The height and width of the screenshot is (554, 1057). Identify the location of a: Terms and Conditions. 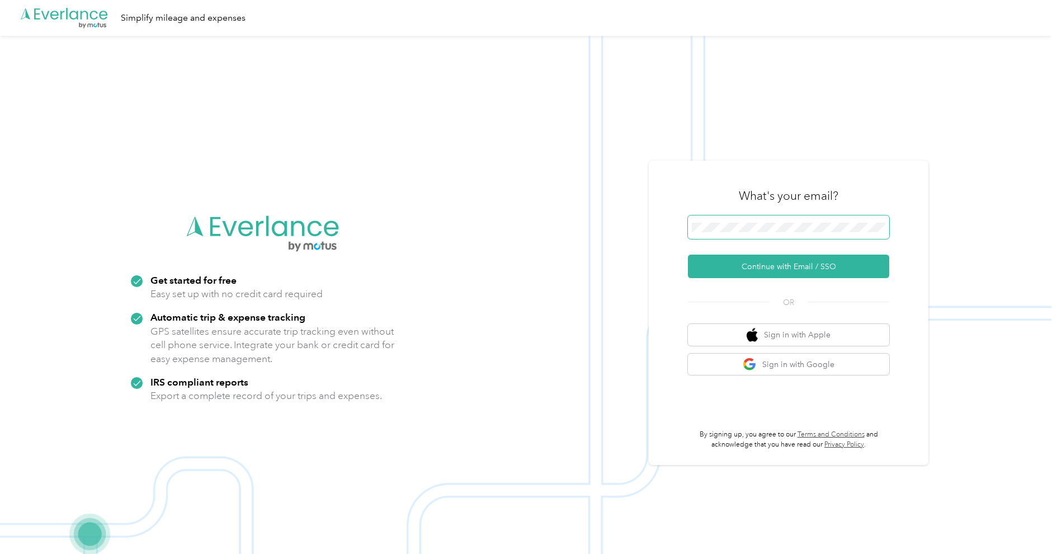
(831, 434).